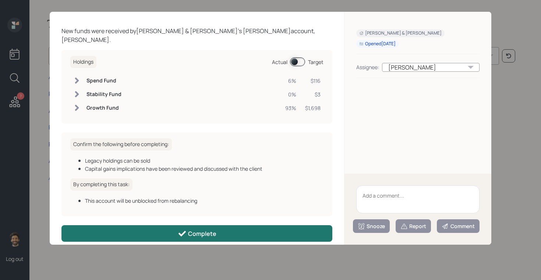 This screenshot has width=541, height=280. What do you see at coordinates (316, 62) in the screenshot?
I see `div: Target` at bounding box center [316, 62].